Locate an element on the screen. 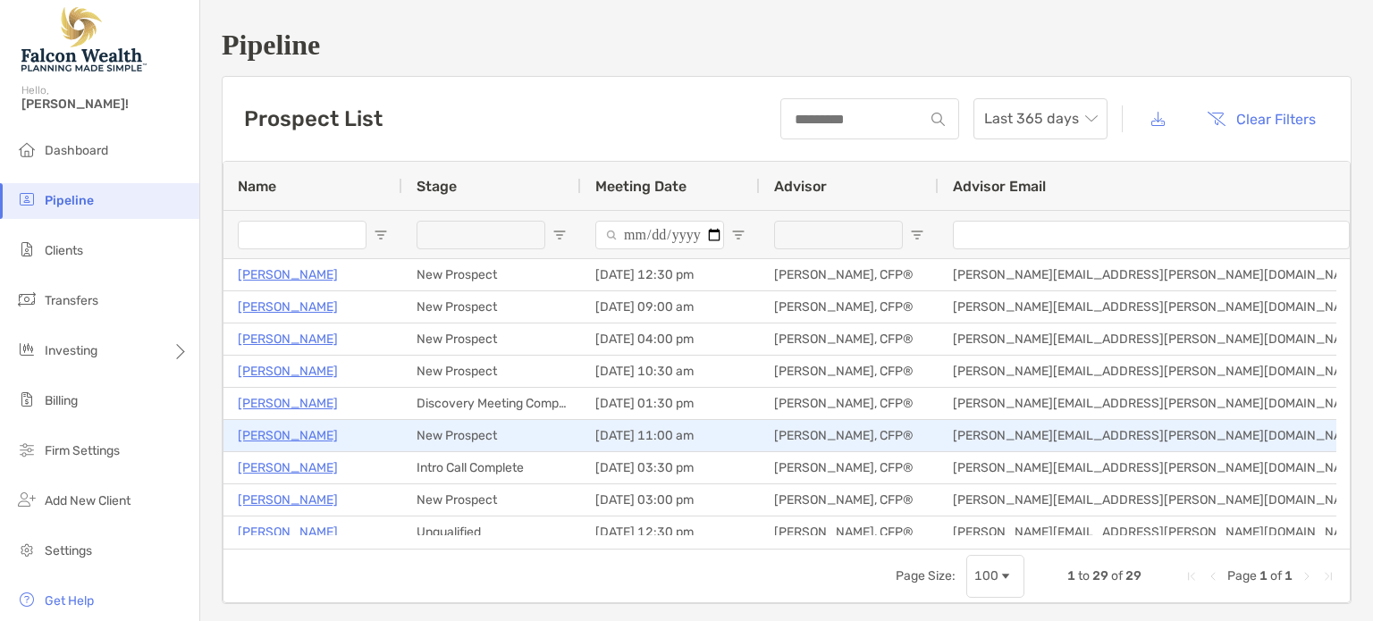 The width and height of the screenshot is (1373, 621). img: settings icon is located at coordinates (27, 550).